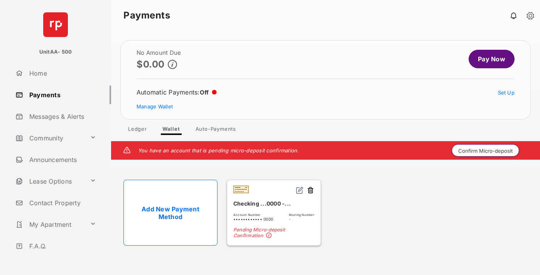  I want to click on a: Add New Payment Method, so click(171, 213).